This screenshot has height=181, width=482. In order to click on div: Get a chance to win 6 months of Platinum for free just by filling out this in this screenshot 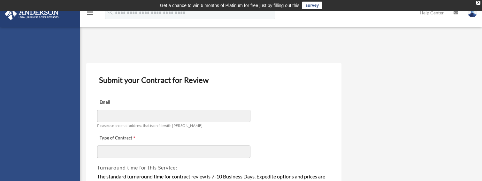, I will do `click(230, 5)`.